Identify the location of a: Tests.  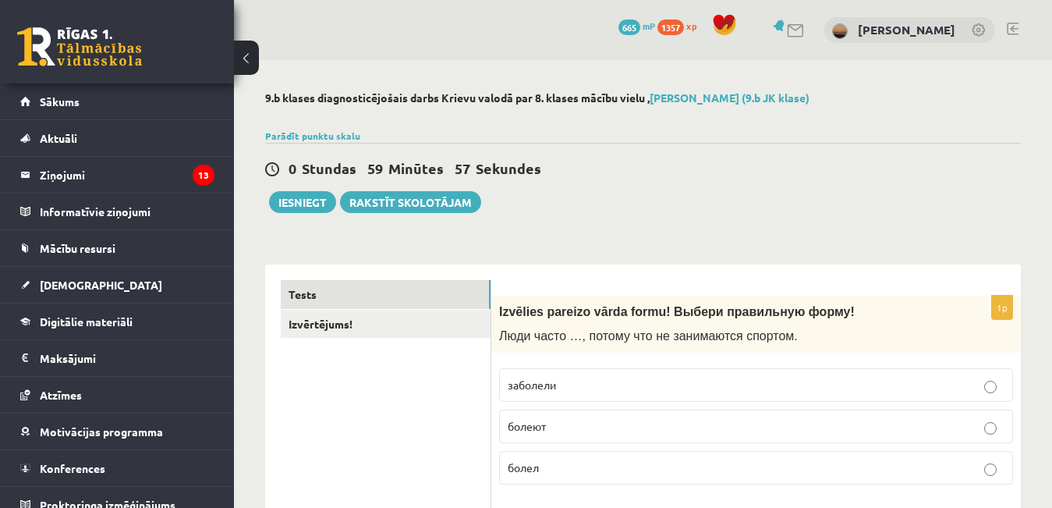
(385, 294).